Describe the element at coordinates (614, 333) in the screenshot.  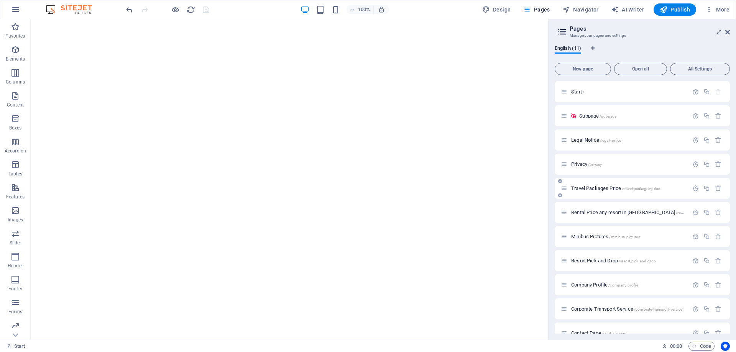
I see `span: /contact-page` at that location.